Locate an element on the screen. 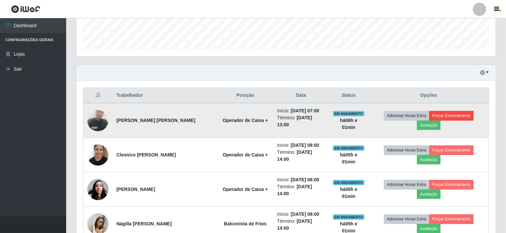  th: Posição is located at coordinates (245, 95).